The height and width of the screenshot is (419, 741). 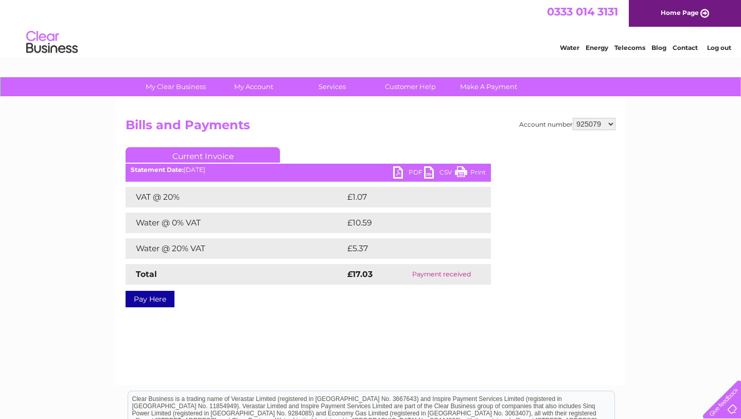 What do you see at coordinates (405, 248) in the screenshot?
I see `td: £5.37` at bounding box center [405, 248].